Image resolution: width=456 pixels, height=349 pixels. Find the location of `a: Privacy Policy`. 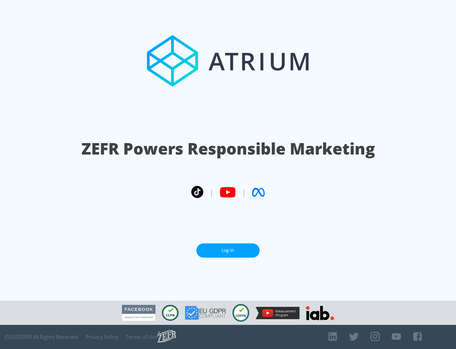

a: Privacy Policy is located at coordinates (102, 337).